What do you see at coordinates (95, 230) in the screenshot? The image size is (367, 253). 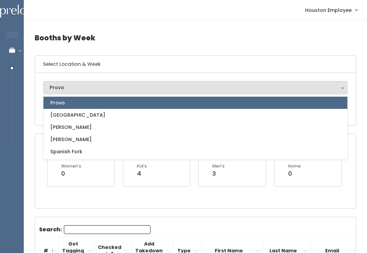 I see `label: Search:` at bounding box center [95, 230].